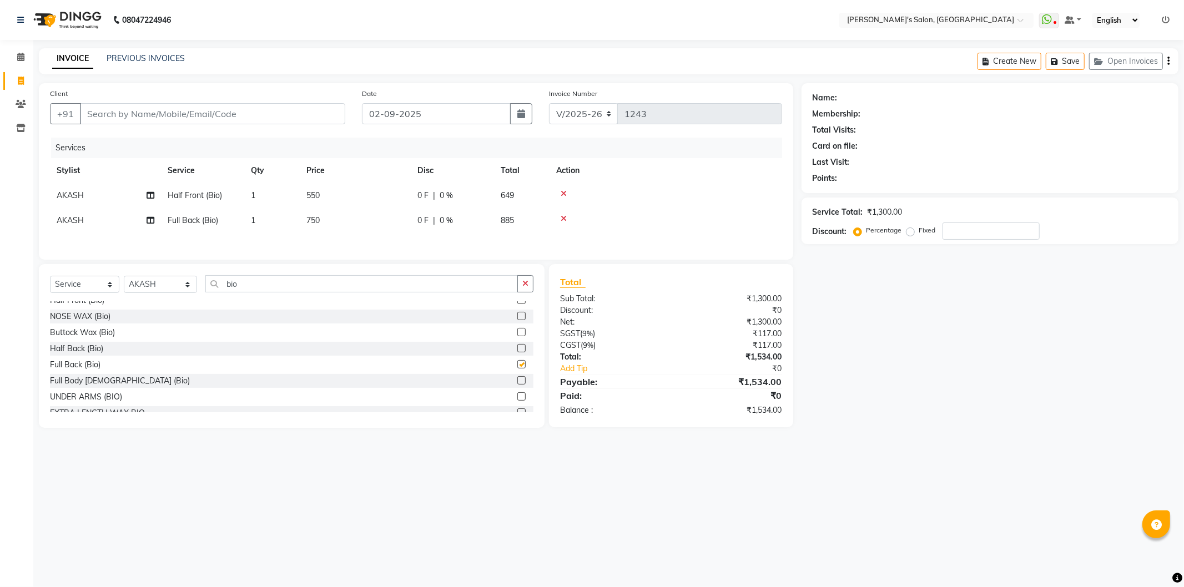  What do you see at coordinates (508, 195) in the screenshot?
I see `span: 649` at bounding box center [508, 195].